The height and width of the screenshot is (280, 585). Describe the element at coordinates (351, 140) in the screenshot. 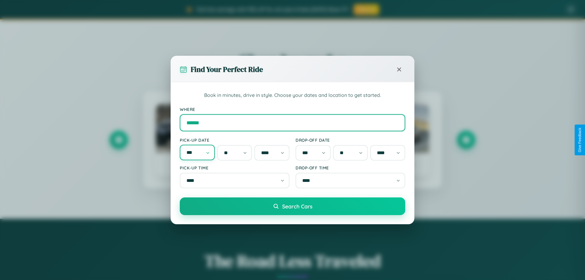

I see `label: Drop-off Date` at that location.